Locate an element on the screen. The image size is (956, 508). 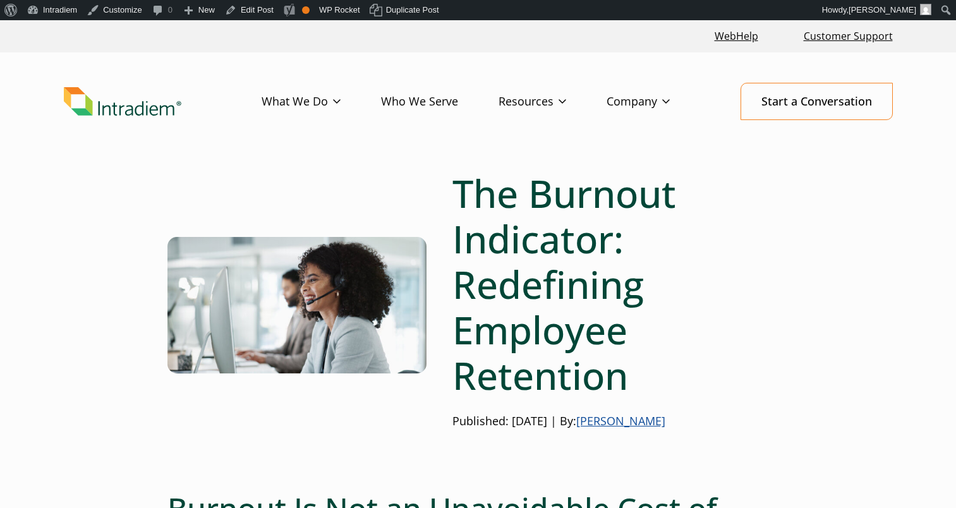
div: OK is located at coordinates (306, 10).